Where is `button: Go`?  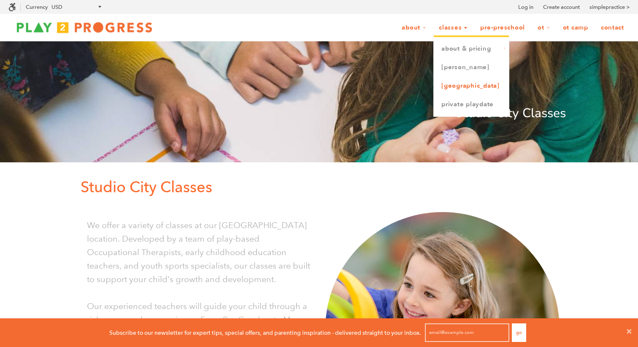
button: Go is located at coordinates (519, 333).